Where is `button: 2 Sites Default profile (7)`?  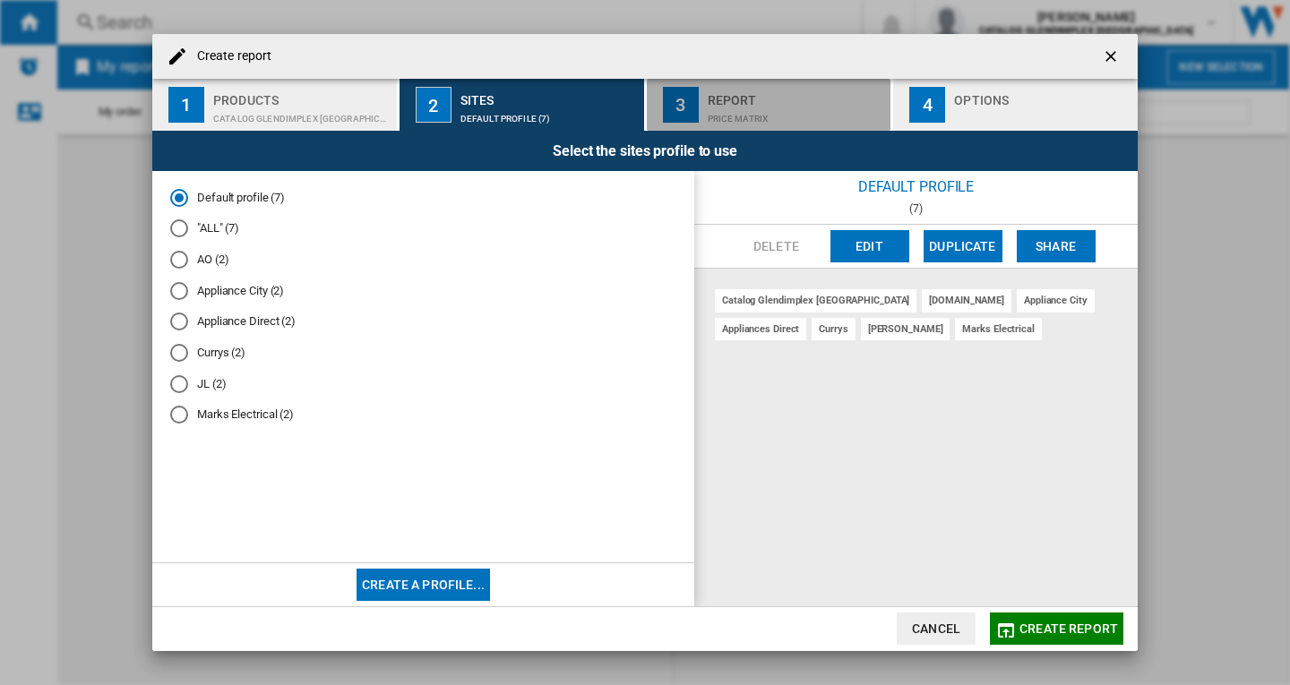 button: 2 Sites Default profile (7) is located at coordinates (522, 105).